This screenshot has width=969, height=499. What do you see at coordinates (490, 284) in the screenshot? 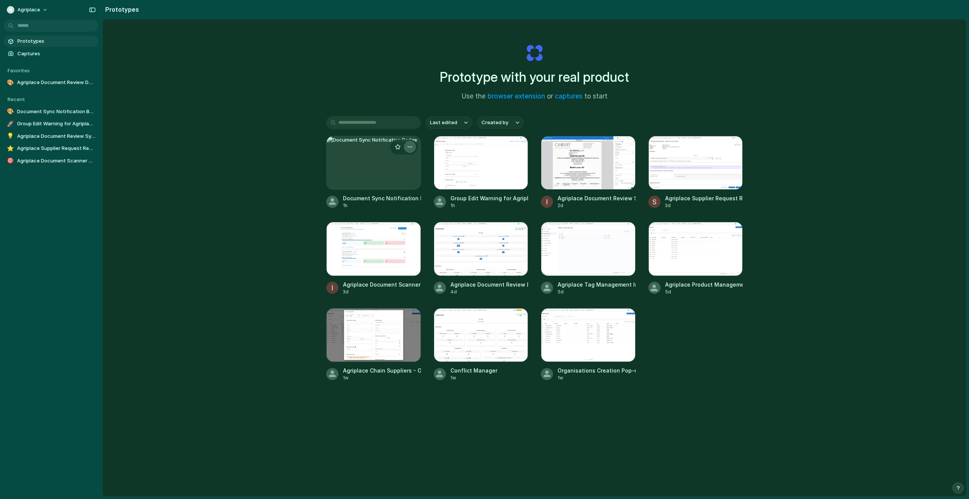
I see `div: Agriplace Document Review Dashboard` at bounding box center [490, 284].